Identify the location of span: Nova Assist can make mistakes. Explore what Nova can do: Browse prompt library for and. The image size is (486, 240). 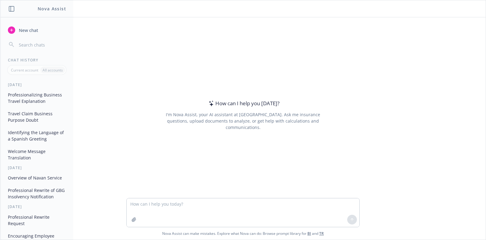
(243, 233).